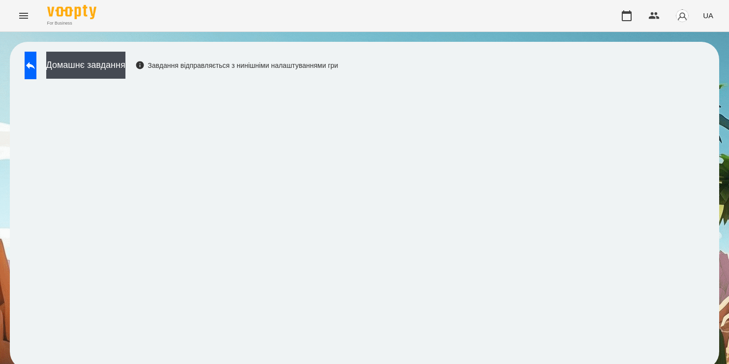 The width and height of the screenshot is (729, 364). What do you see at coordinates (237, 65) in the screenshot?
I see `div: Завдання відправляється з нинішніми налаштуваннями гри` at bounding box center [237, 65].